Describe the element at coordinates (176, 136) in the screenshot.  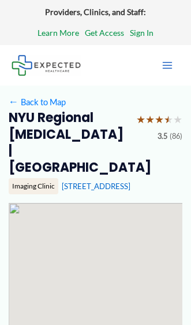
I see `span: (86)` at that location.